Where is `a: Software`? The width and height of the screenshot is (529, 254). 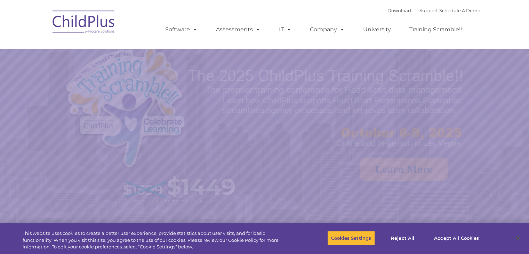 a: Software is located at coordinates (181, 30).